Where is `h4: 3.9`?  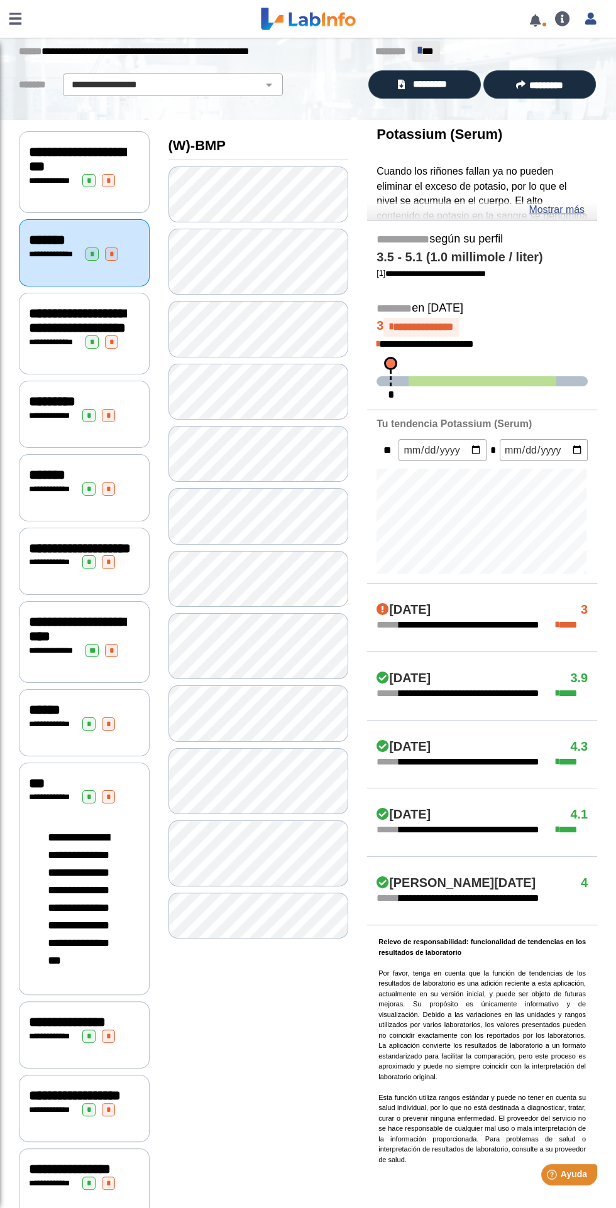 h4: 3.9 is located at coordinates (579, 678).